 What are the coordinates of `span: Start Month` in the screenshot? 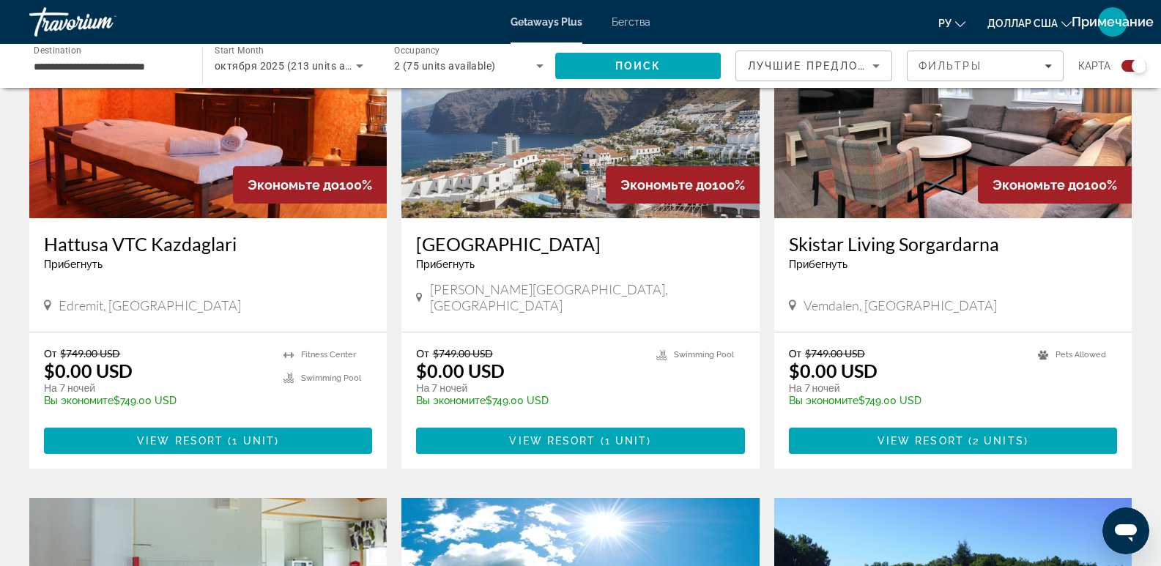 It's located at (239, 51).